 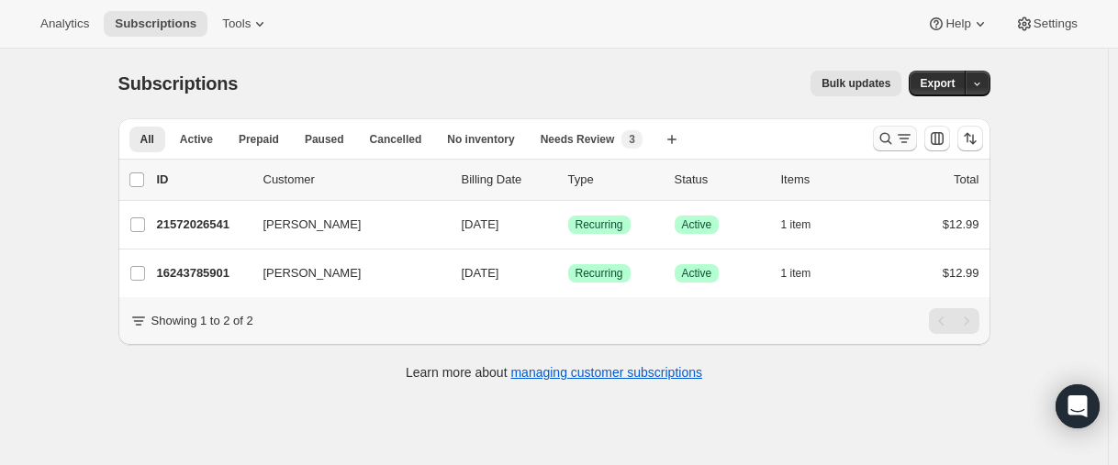 What do you see at coordinates (64, 24) in the screenshot?
I see `span: Analytics` at bounding box center [64, 24].